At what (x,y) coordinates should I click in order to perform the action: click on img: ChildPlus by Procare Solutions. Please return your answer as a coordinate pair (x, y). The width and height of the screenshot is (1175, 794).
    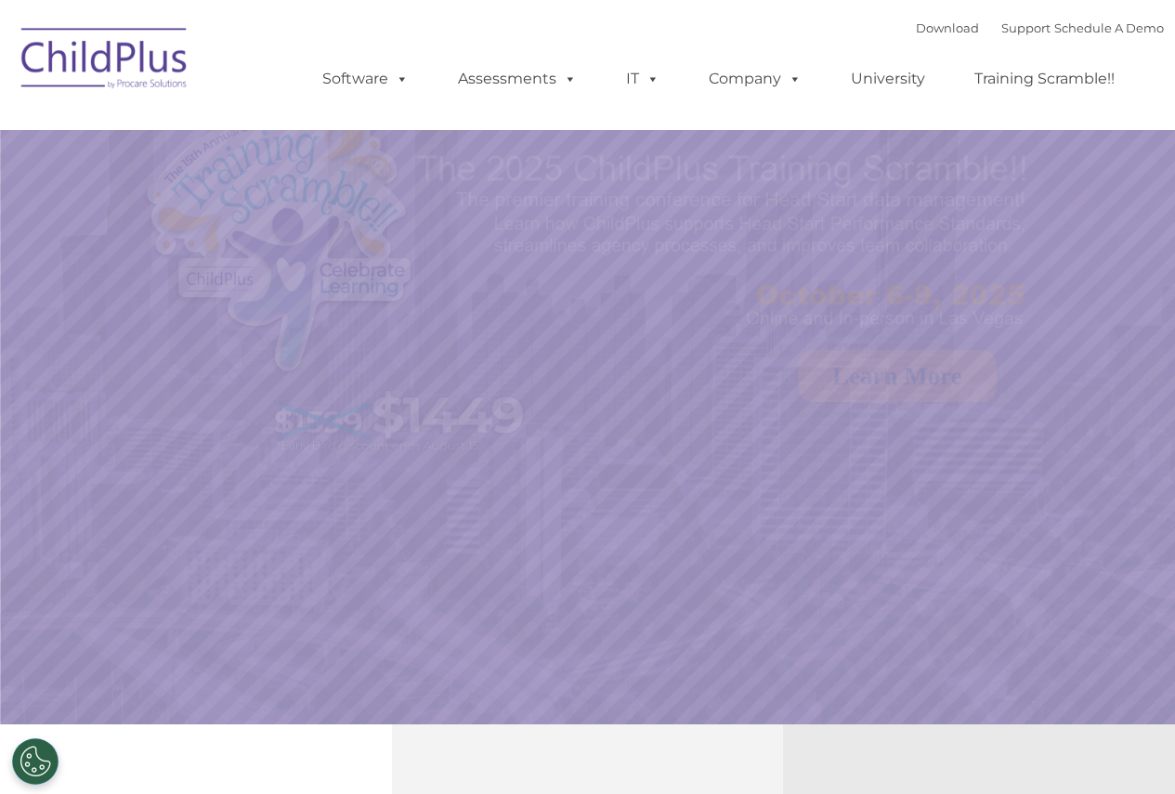
    Looking at the image, I should click on (105, 61).